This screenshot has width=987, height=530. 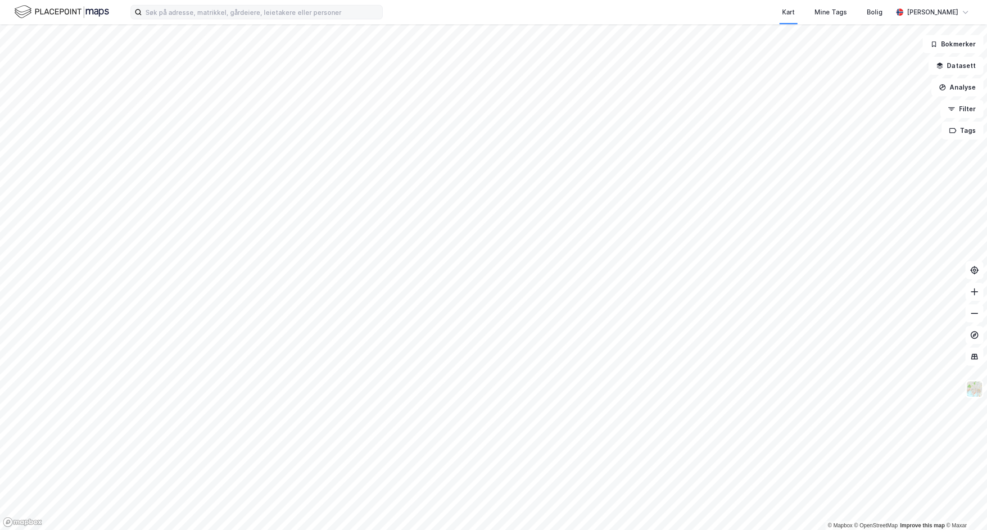 I want to click on div: Mine Tags, so click(x=830, y=12).